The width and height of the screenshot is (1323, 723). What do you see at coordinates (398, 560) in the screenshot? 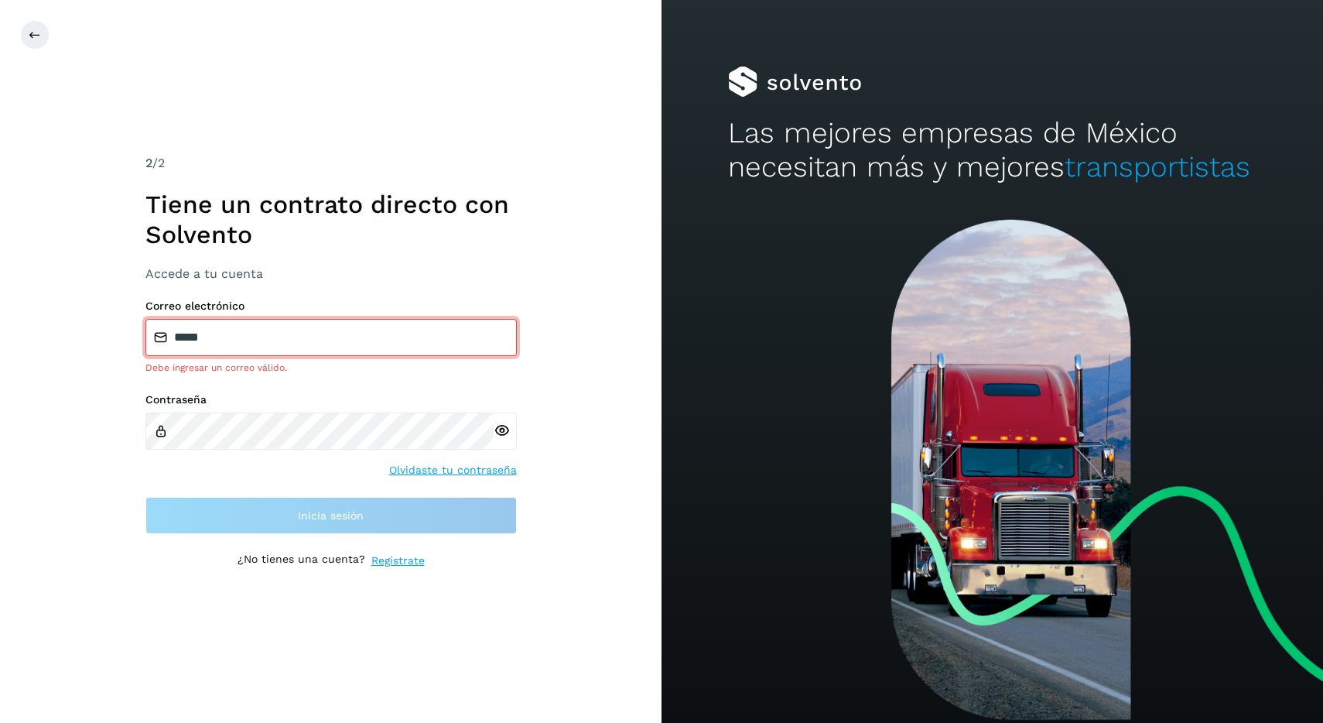
I see `a: Regístrate` at bounding box center [398, 560].